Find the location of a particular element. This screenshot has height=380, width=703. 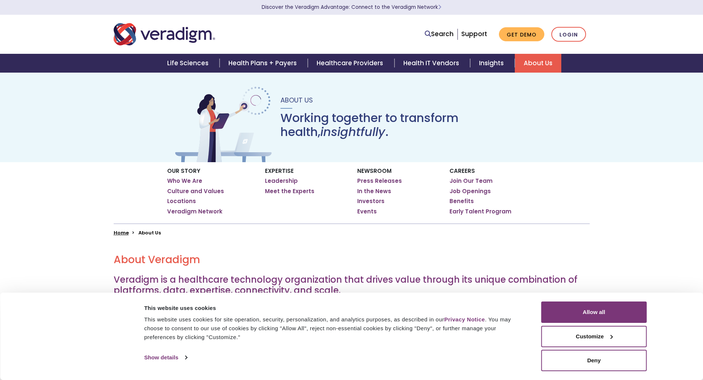

span: About Us is located at coordinates (297, 100).